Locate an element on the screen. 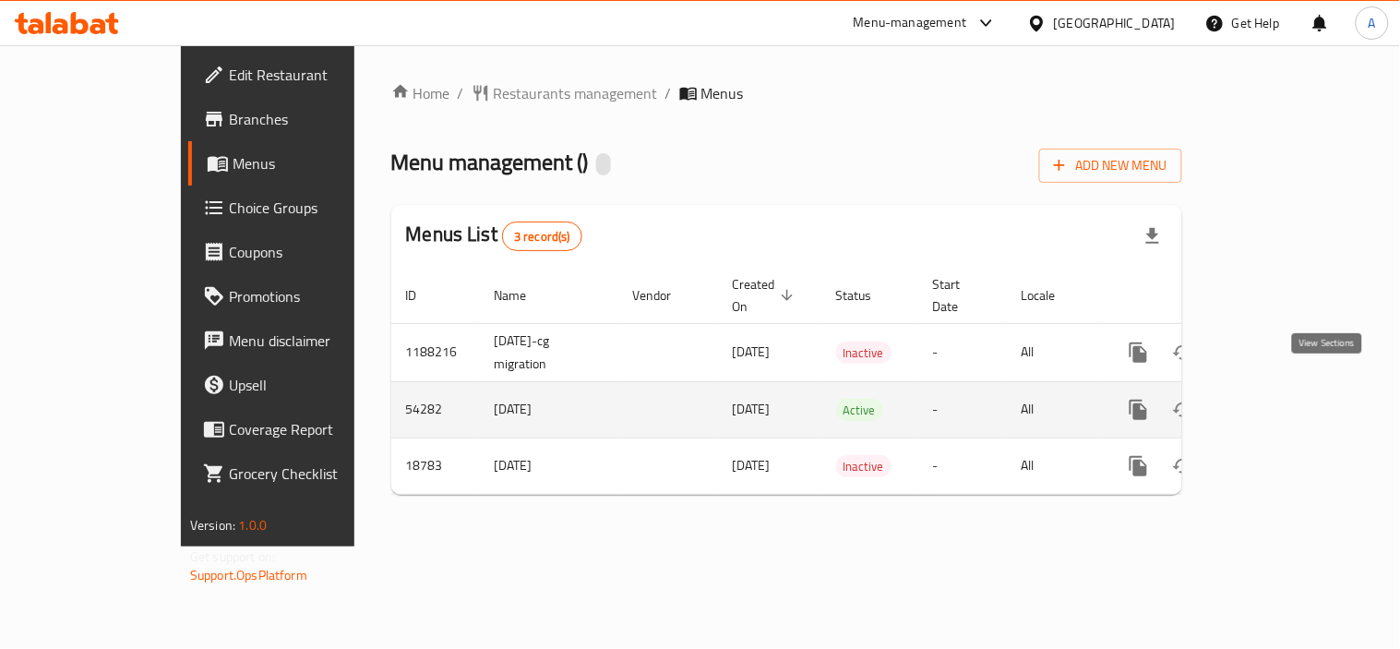  a: Restaurants management is located at coordinates (565, 93).